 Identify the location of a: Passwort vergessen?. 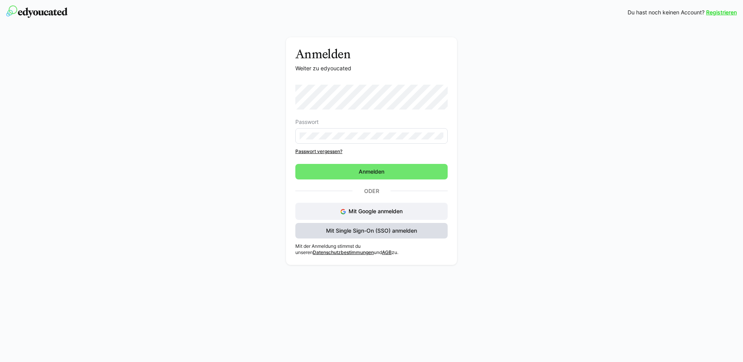
(371, 152).